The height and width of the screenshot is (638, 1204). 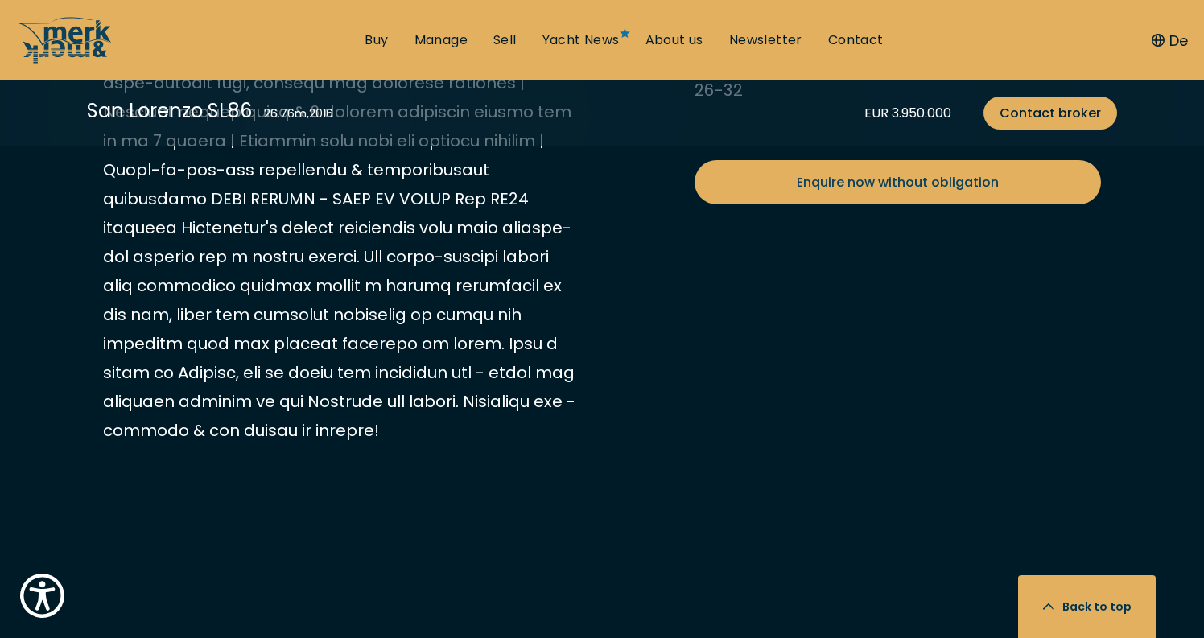 I want to click on a: Contact broker, so click(x=1050, y=113).